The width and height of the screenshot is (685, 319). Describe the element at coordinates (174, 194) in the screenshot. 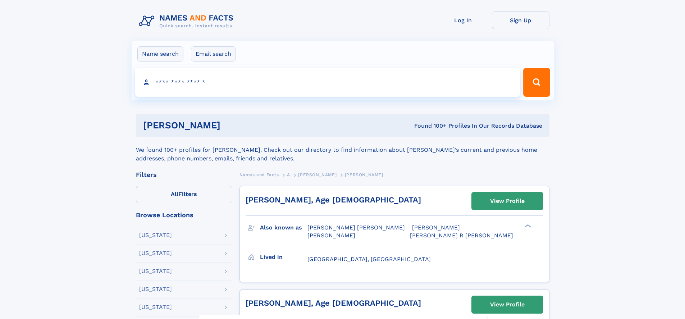

I see `span: All` at that location.